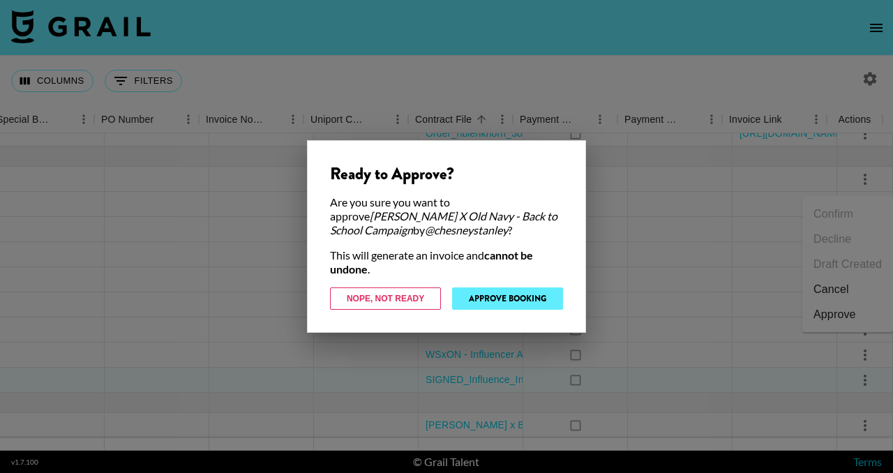 This screenshot has width=893, height=473. I want to click on strong: cannot be undone, so click(431, 262).